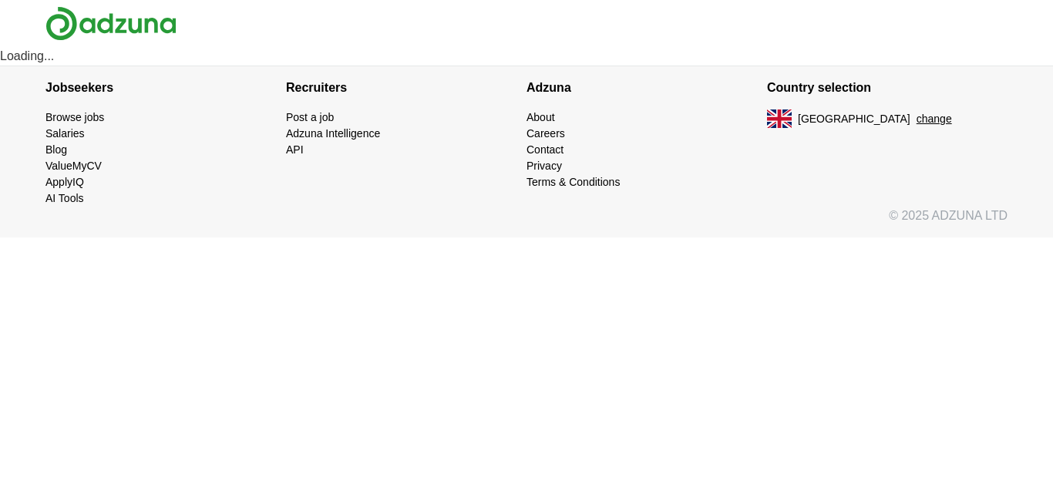 Image resolution: width=1053 pixels, height=488 pixels. Describe the element at coordinates (310, 117) in the screenshot. I see `a: Post a job` at that location.